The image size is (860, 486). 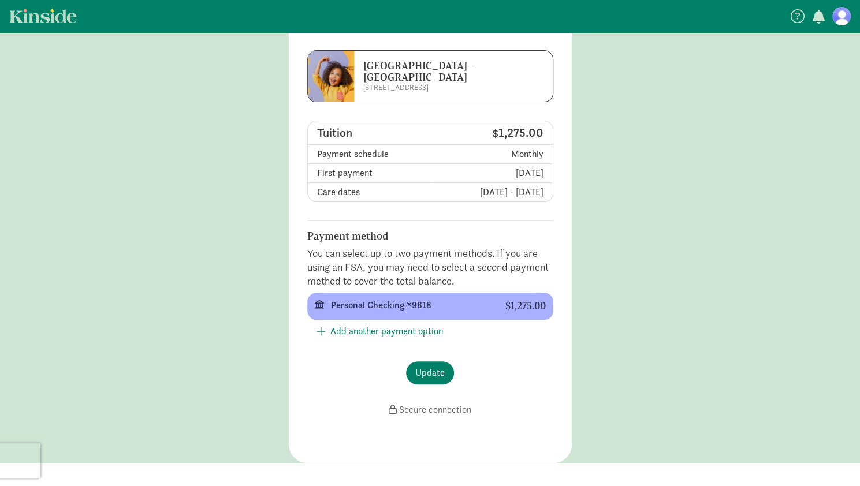 What do you see at coordinates (386, 332) in the screenshot?
I see `span: Add another payment option` at bounding box center [386, 332].